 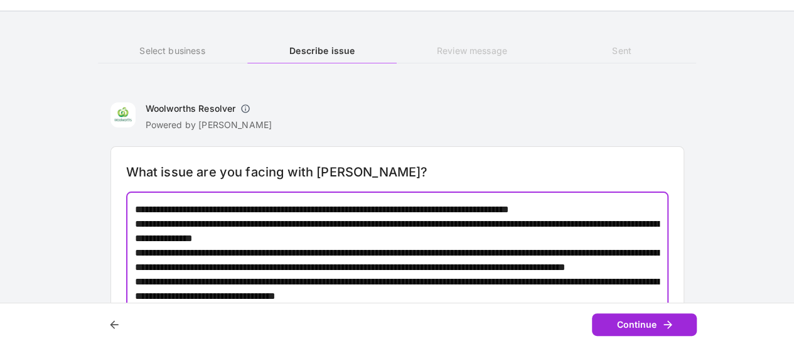 What do you see at coordinates (173, 51) in the screenshot?
I see `h6: Select business` at bounding box center [173, 51].